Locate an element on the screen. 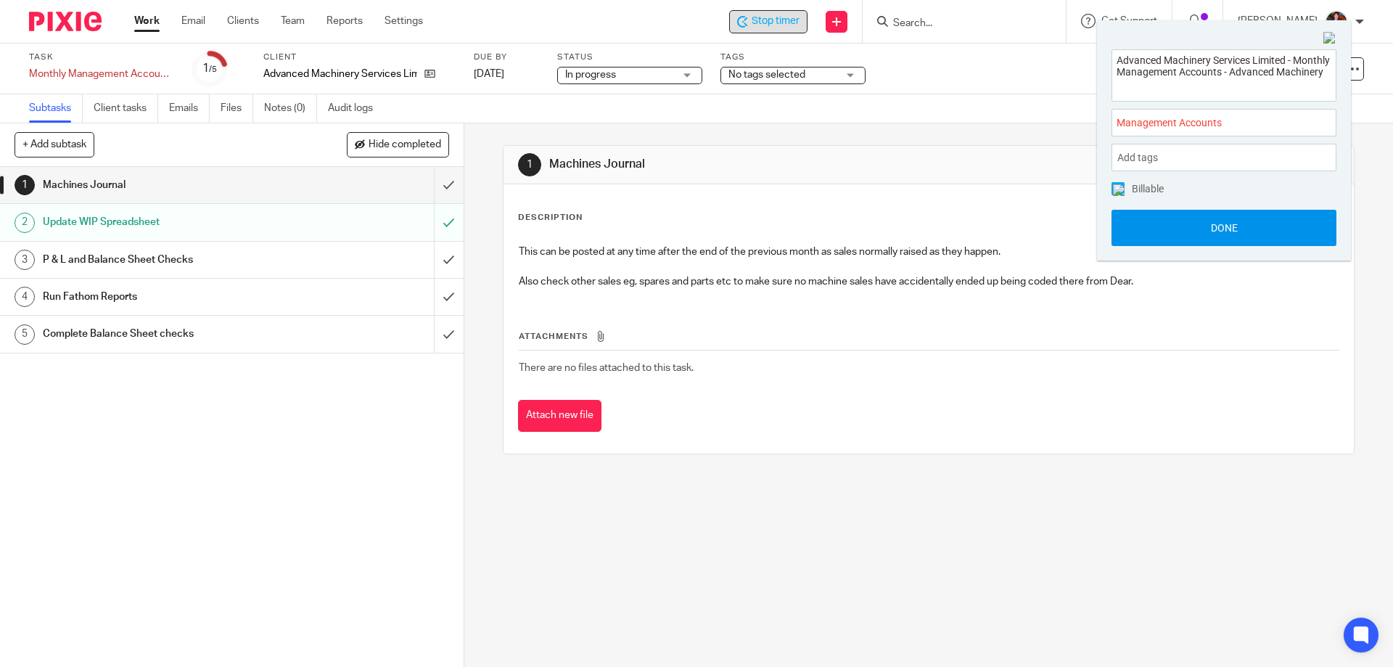 The width and height of the screenshot is (1393, 667). a: Notes (0) is located at coordinates (290, 108).